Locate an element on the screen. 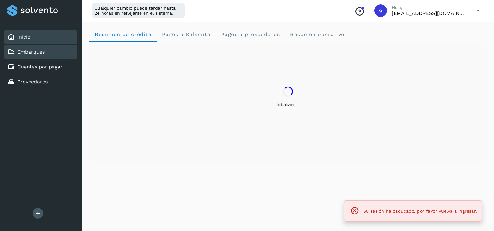  p: smedina@niagarawater.com is located at coordinates (429, 13).